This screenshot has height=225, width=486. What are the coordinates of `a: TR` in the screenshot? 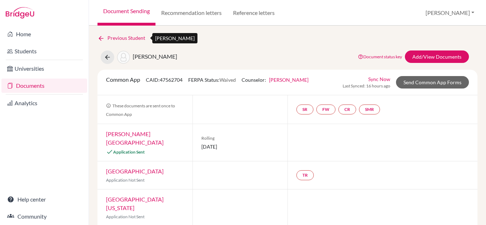 It's located at (305, 176).